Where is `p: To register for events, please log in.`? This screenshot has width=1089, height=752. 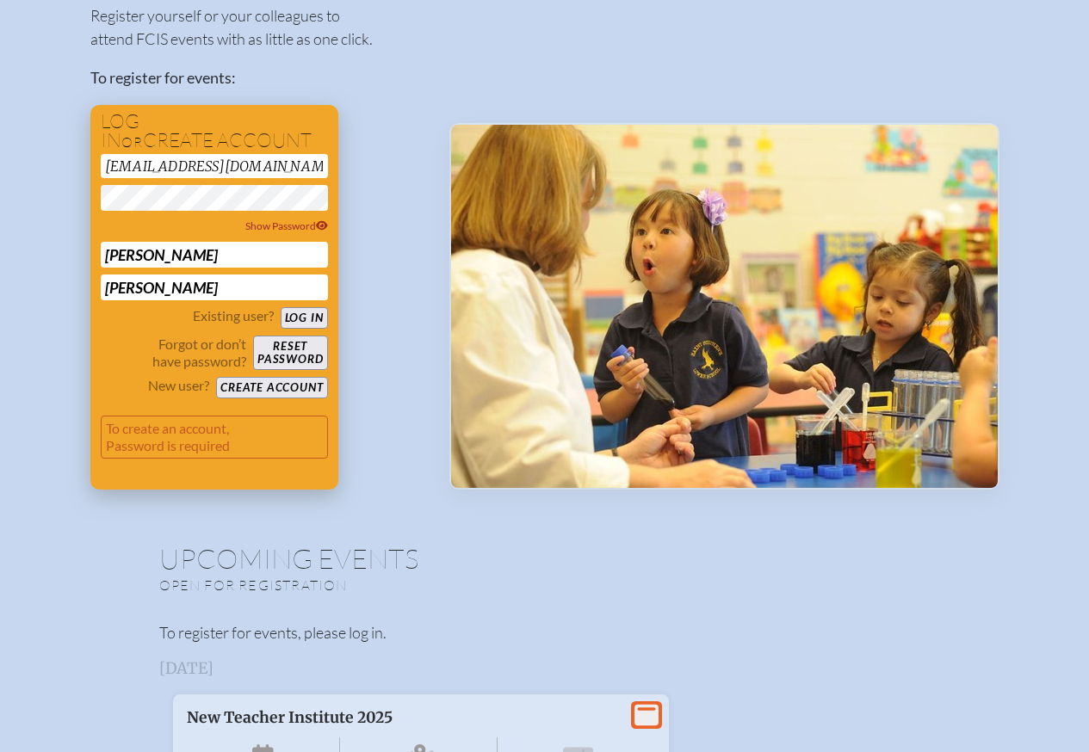 p: To register for events, please log in. is located at coordinates (545, 633).